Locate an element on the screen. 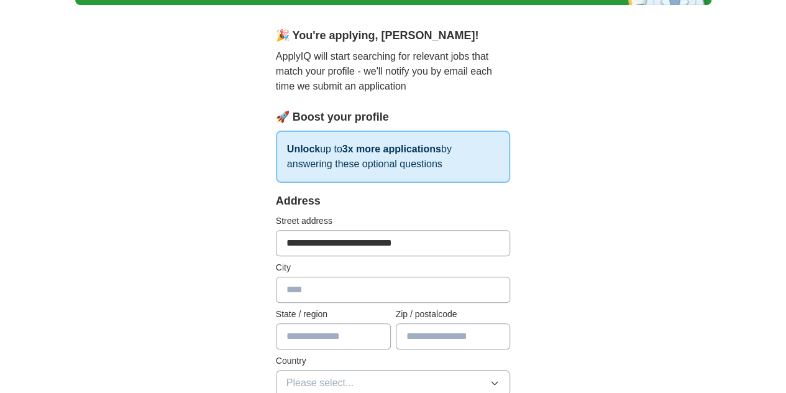 The height and width of the screenshot is (393, 786). p: up to by answering these optional questions is located at coordinates (393, 157).